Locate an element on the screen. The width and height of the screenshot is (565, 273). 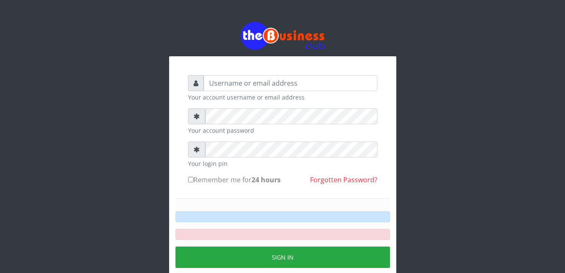
label: Remember me for is located at coordinates (234, 180).